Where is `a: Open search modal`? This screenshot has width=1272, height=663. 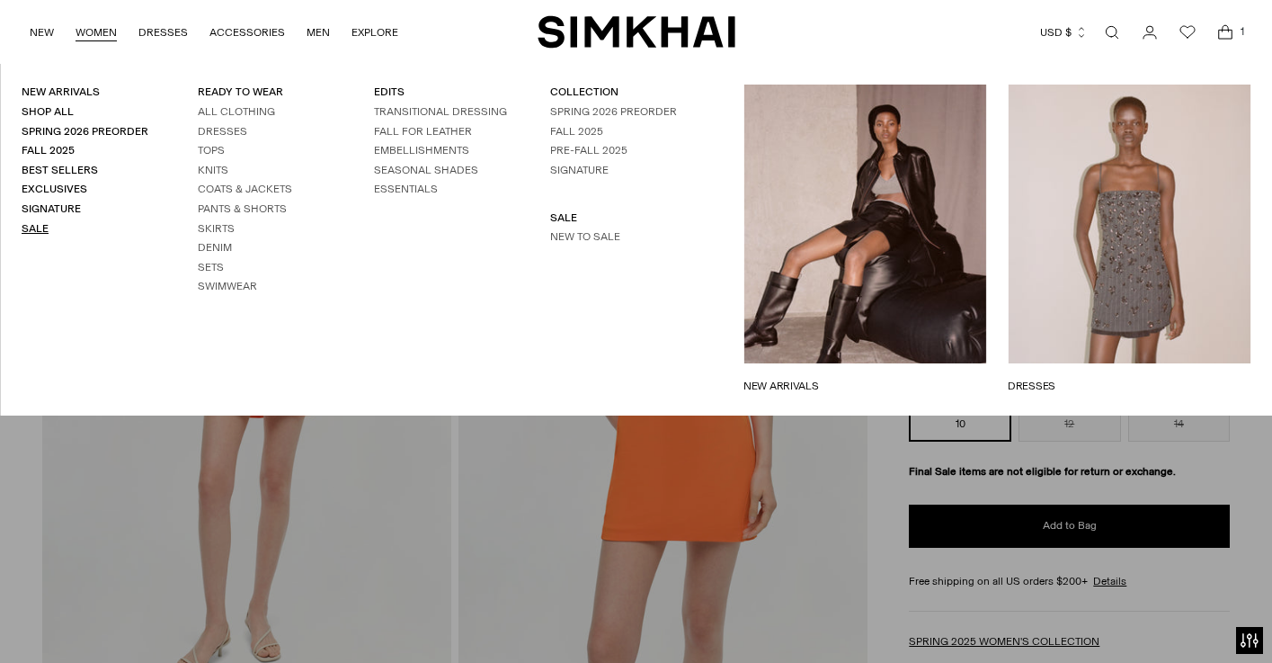
a: Open search modal is located at coordinates (1112, 32).